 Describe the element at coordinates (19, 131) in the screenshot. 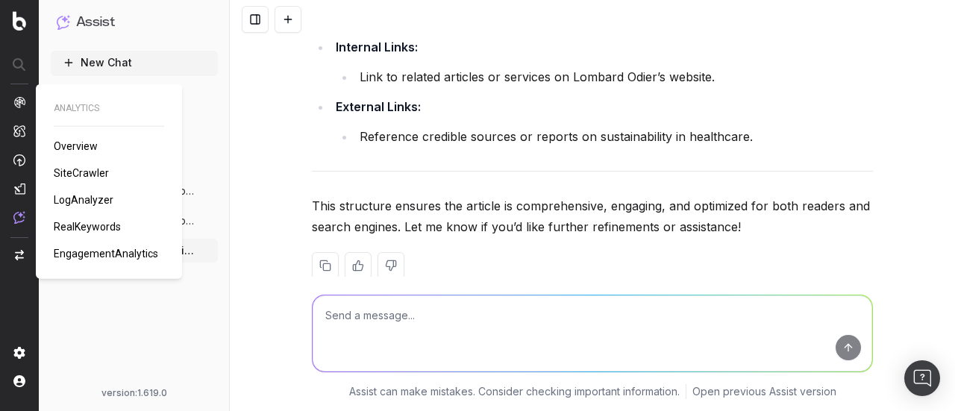

I see `img: Intelligence` at that location.